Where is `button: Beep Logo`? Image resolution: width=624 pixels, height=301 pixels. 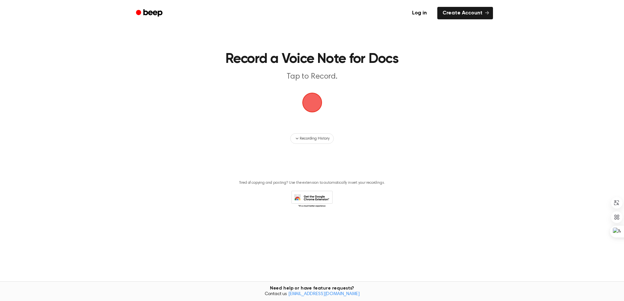
button: Beep Logo is located at coordinates (312, 102).